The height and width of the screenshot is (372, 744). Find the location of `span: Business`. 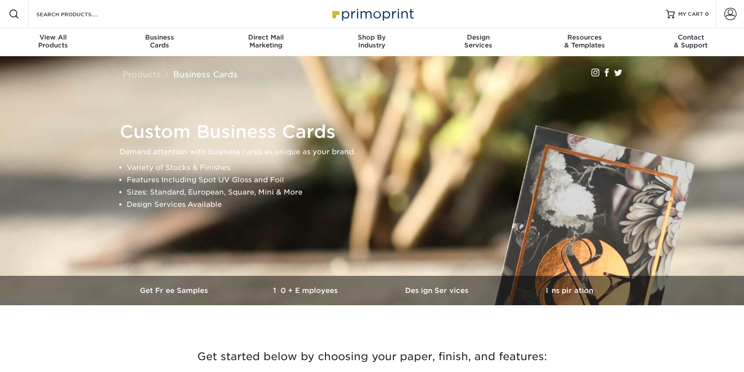

span: Business is located at coordinates (159, 37).